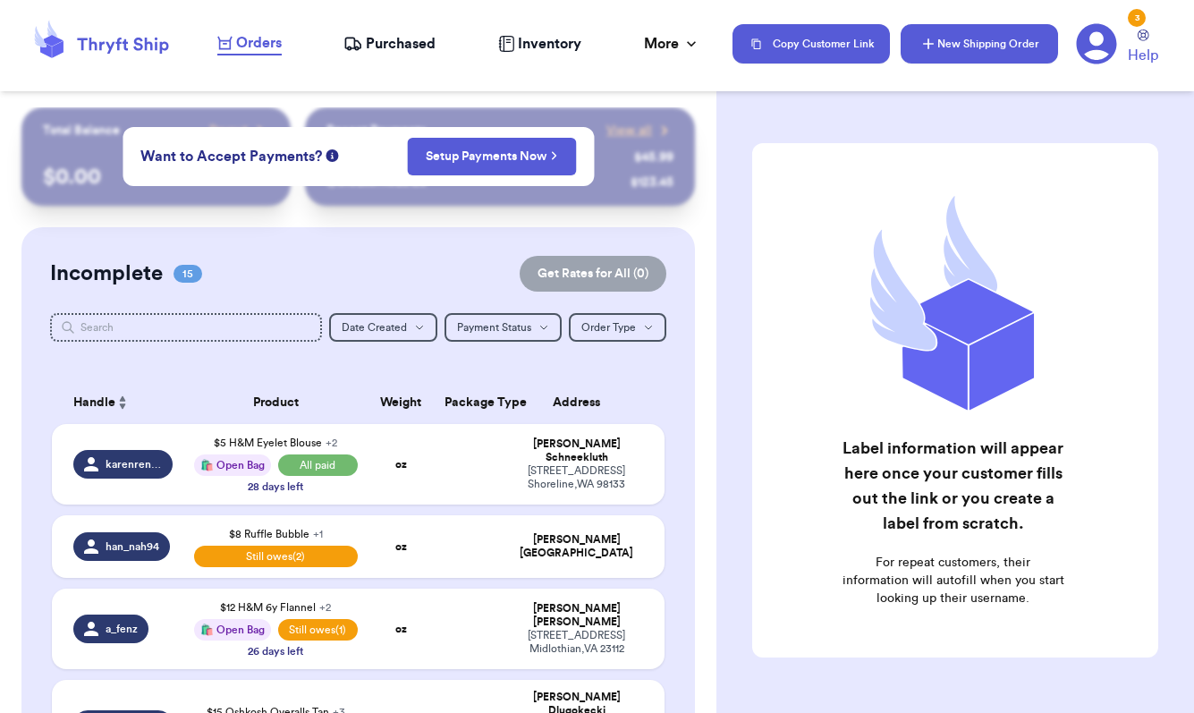  What do you see at coordinates (276, 534) in the screenshot?
I see `span: $8 Ruffle Bubble` at bounding box center [276, 534].